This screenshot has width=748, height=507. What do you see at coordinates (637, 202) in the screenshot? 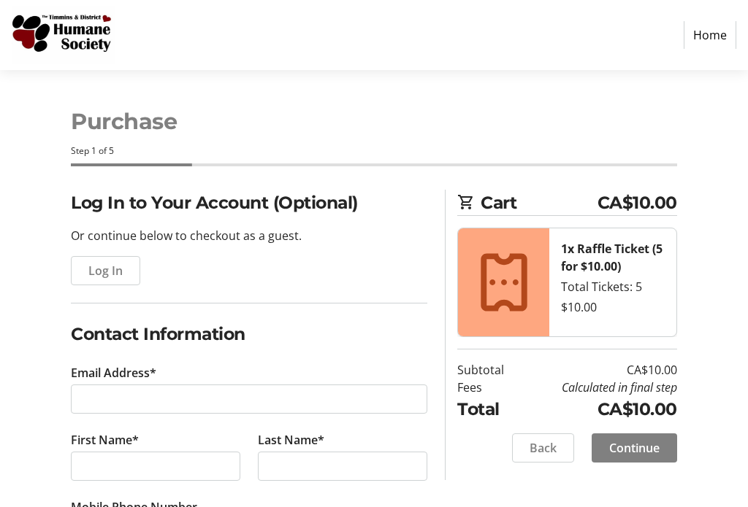
I see `span: CA$10.00` at bounding box center [637, 202].